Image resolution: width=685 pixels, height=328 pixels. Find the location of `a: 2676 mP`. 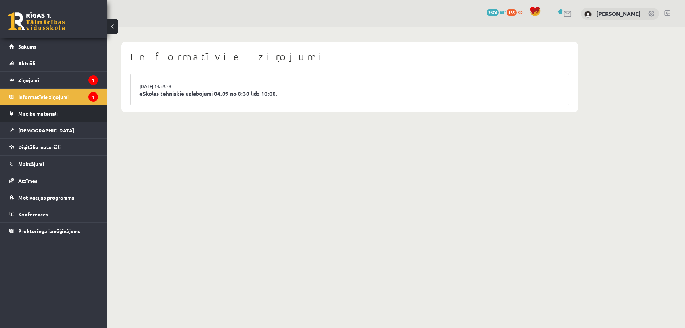

a: 2676 mP is located at coordinates (496, 12).